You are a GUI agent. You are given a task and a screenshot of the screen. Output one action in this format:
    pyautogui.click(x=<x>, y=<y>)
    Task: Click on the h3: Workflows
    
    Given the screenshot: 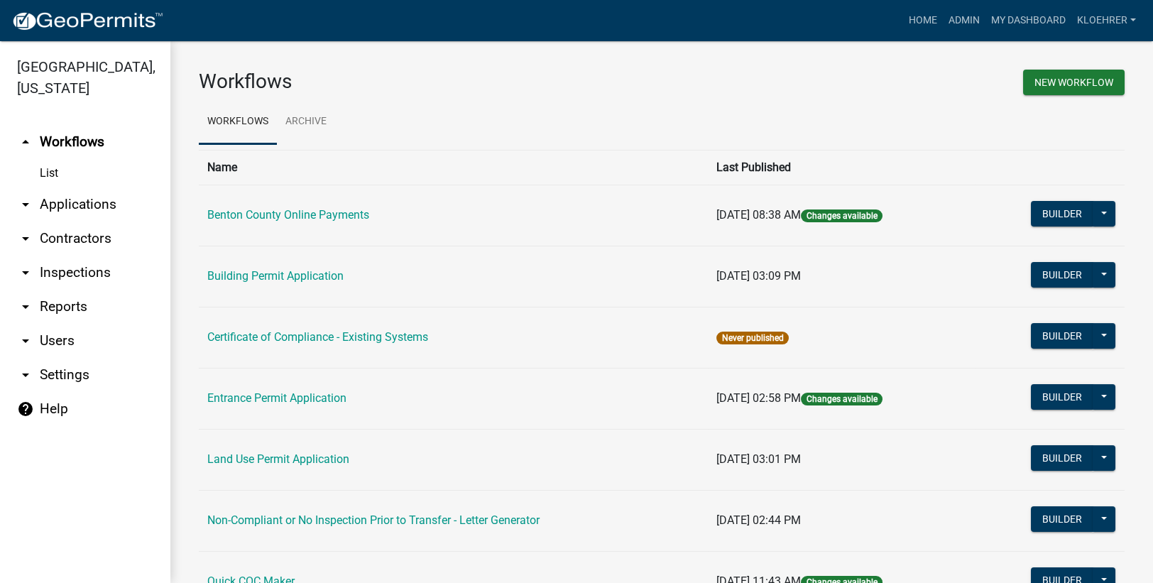 What is the action you would take?
    pyautogui.click(x=425, y=82)
    